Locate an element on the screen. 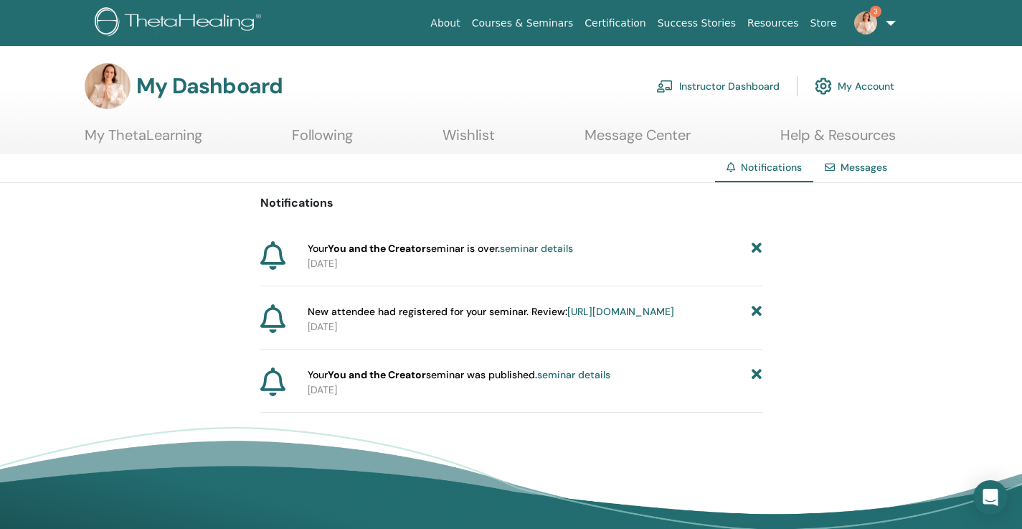  h3: My Dashboard is located at coordinates (209, 86).